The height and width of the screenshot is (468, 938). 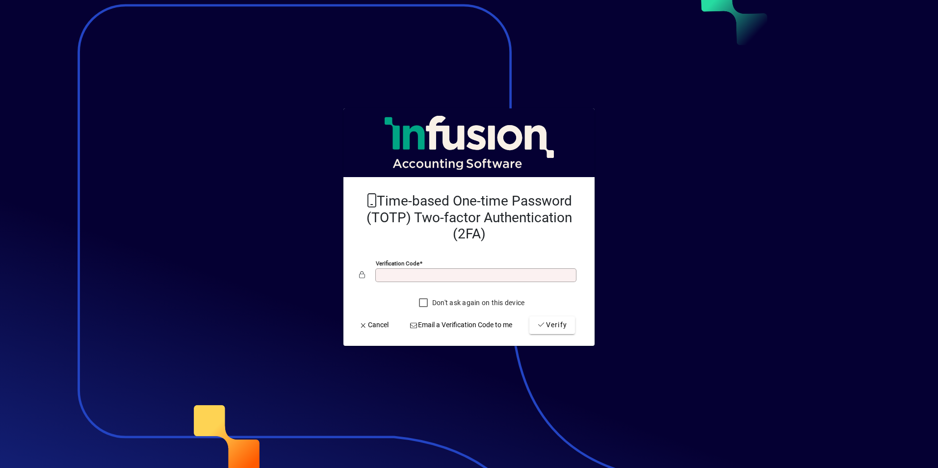 I want to click on span: Cancel, so click(x=374, y=325).